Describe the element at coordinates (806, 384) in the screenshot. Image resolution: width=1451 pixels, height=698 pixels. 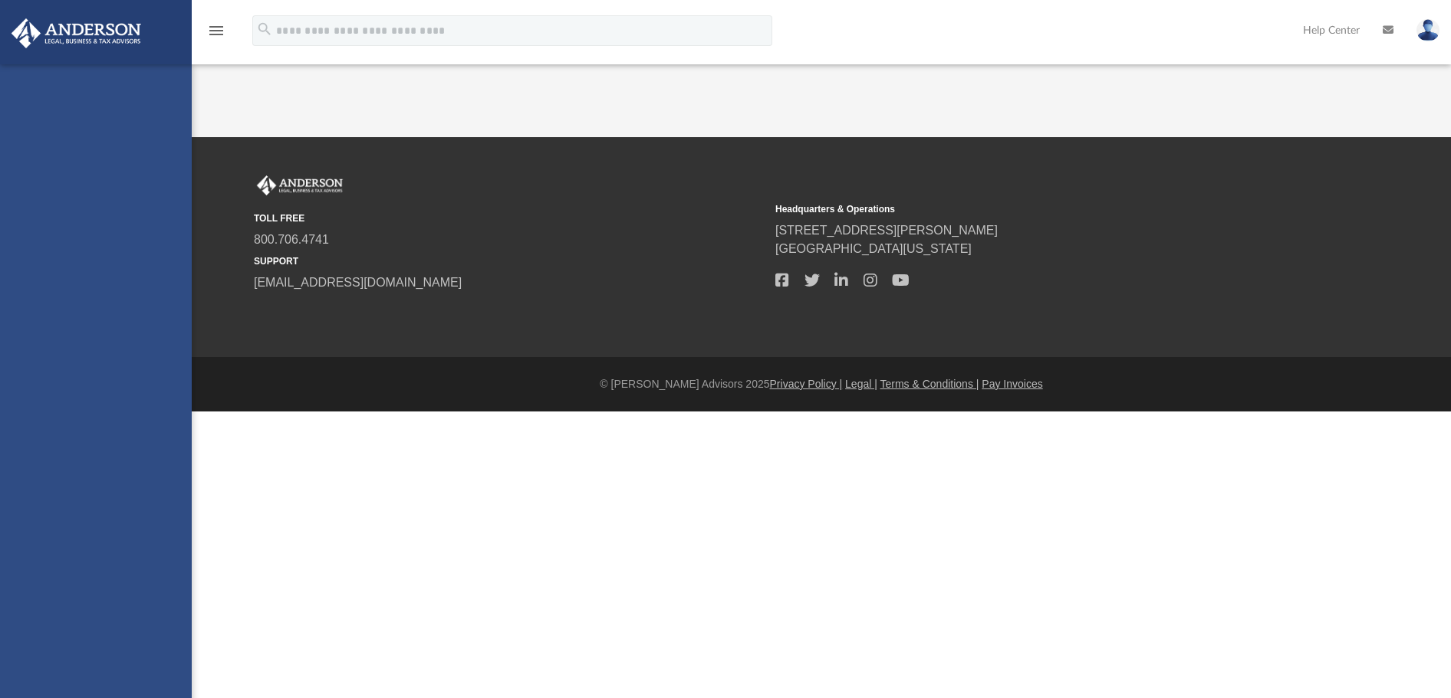
I see `a: Privacy Policy |` at that location.